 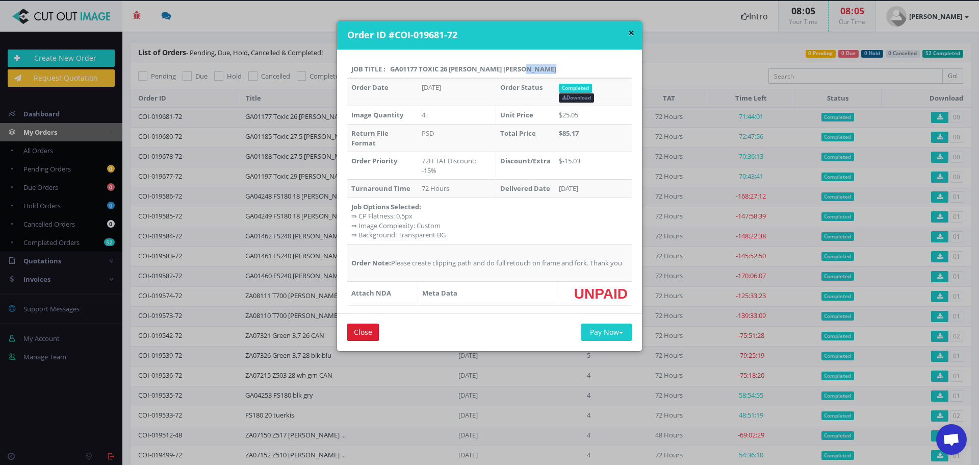 What do you see at coordinates (517, 115) in the screenshot?
I see `strong: Unit Price` at bounding box center [517, 115].